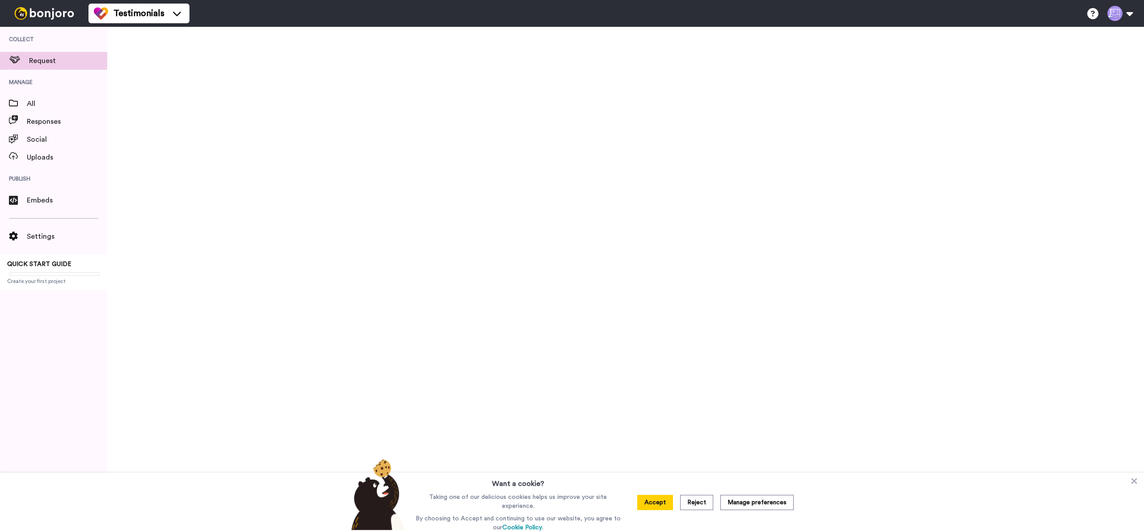 The width and height of the screenshot is (1144, 532). What do you see at coordinates (757, 502) in the screenshot?
I see `button: Manage preferences` at bounding box center [757, 502].